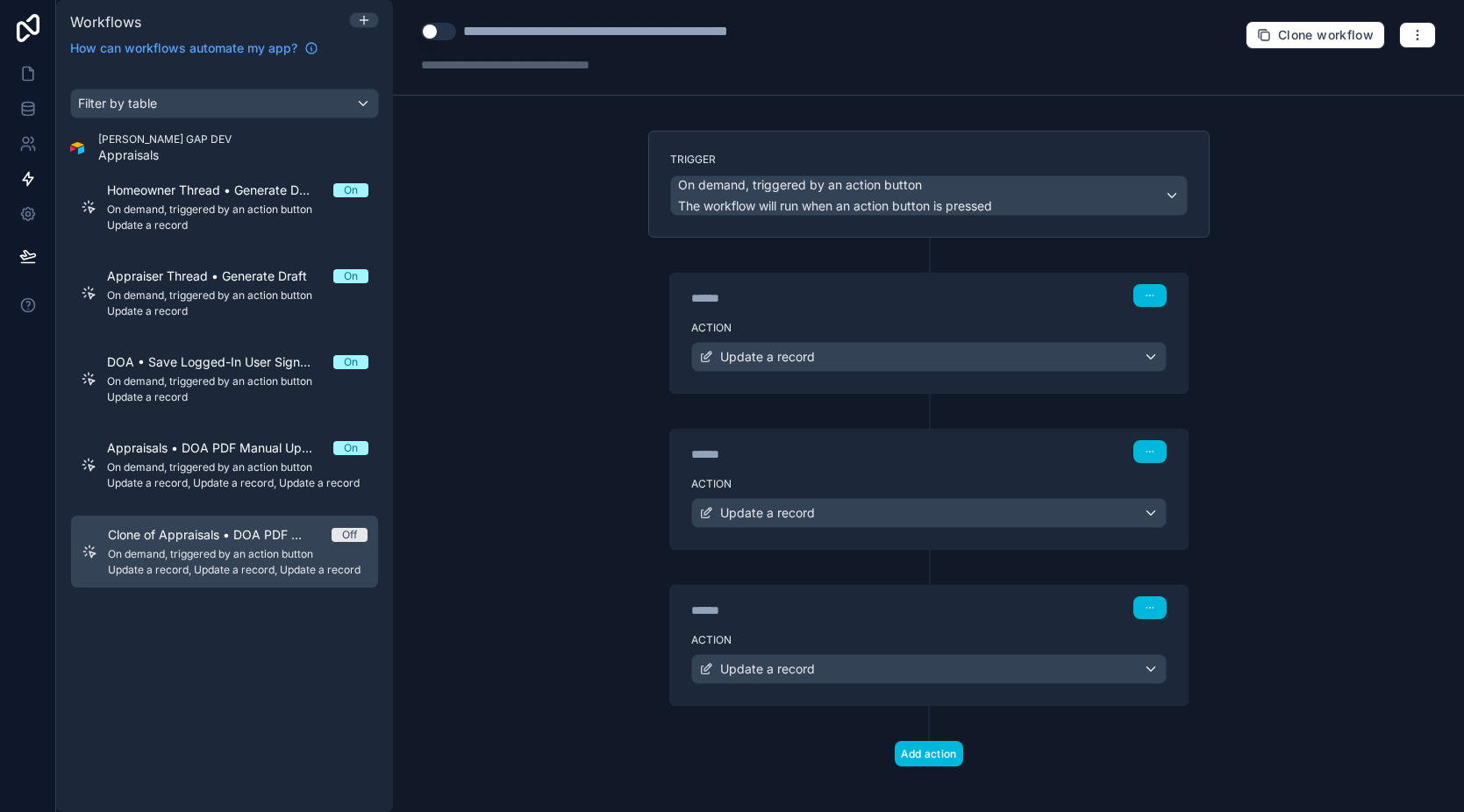 Image resolution: width=1464 pixels, height=812 pixels. What do you see at coordinates (929, 160) in the screenshot?
I see `label: Trigger` at bounding box center [929, 160].